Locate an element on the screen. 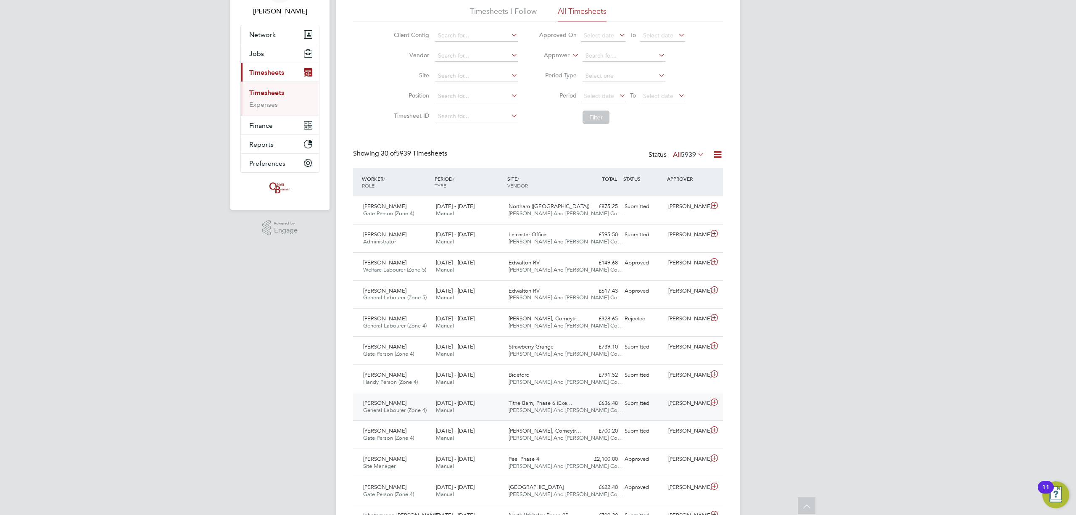  div: £595.50 is located at coordinates (599, 234).